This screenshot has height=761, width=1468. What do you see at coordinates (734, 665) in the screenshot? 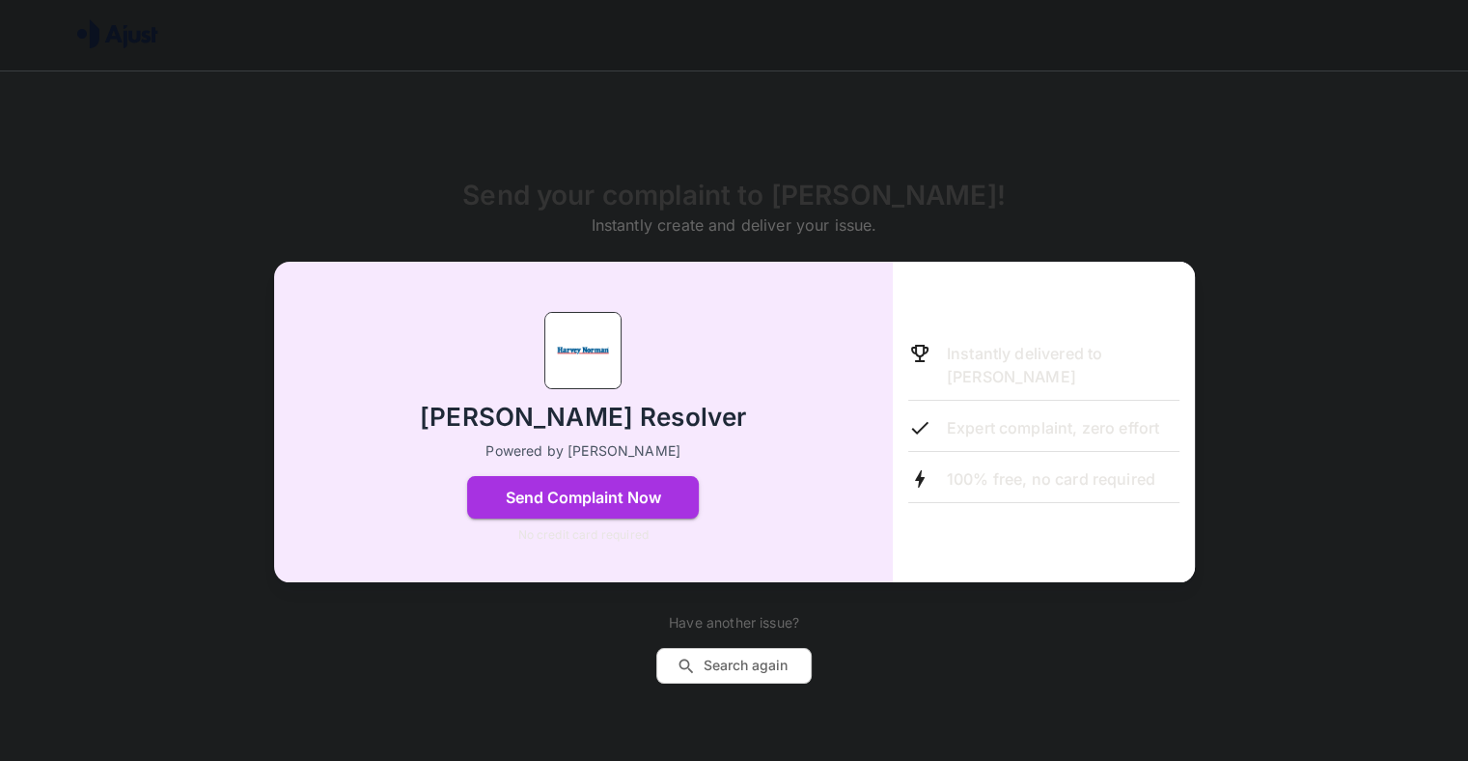
I see `button: Search again` at bounding box center [734, 665].